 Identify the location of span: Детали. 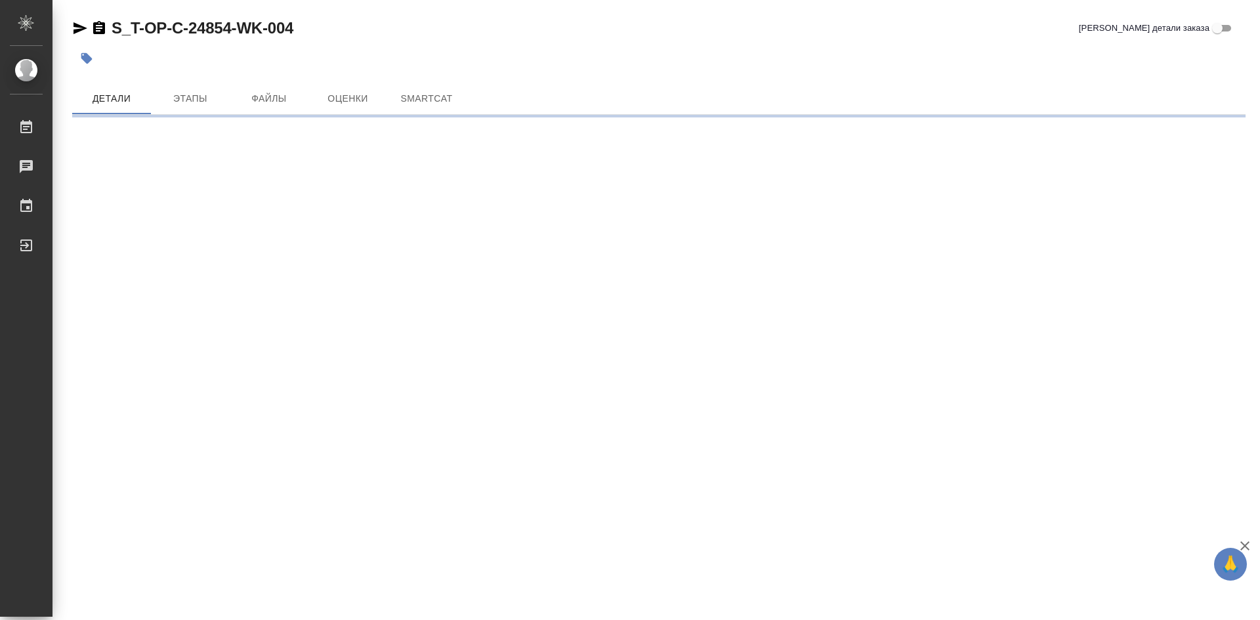
(112, 98).